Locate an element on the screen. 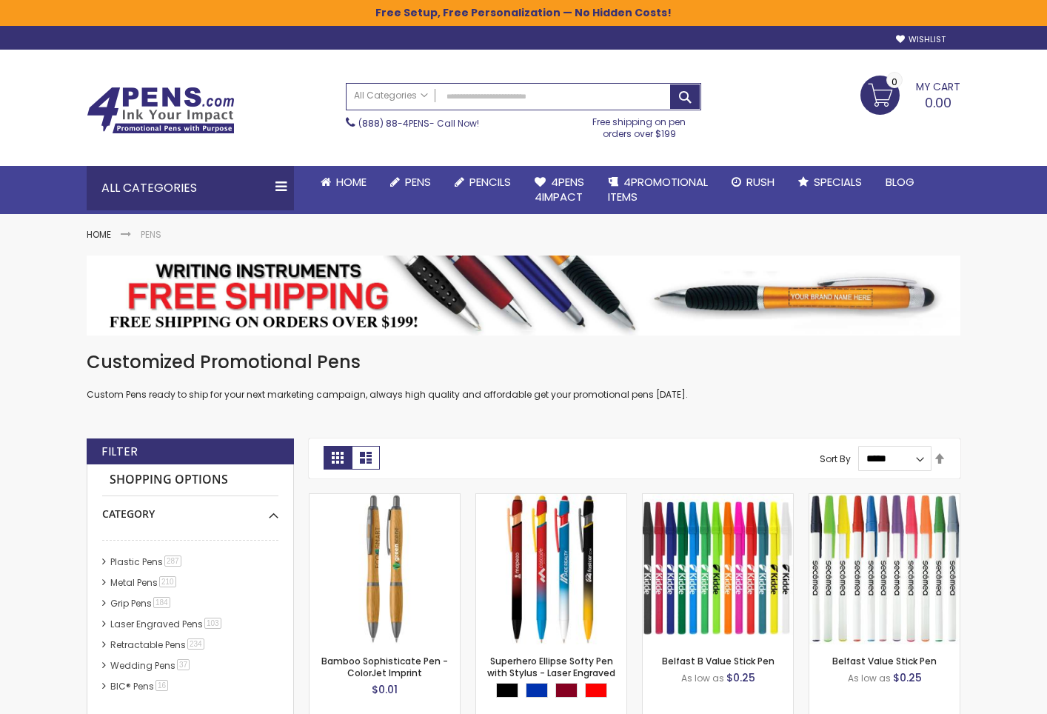  a: Metal Pens210 is located at coordinates (144, 582).